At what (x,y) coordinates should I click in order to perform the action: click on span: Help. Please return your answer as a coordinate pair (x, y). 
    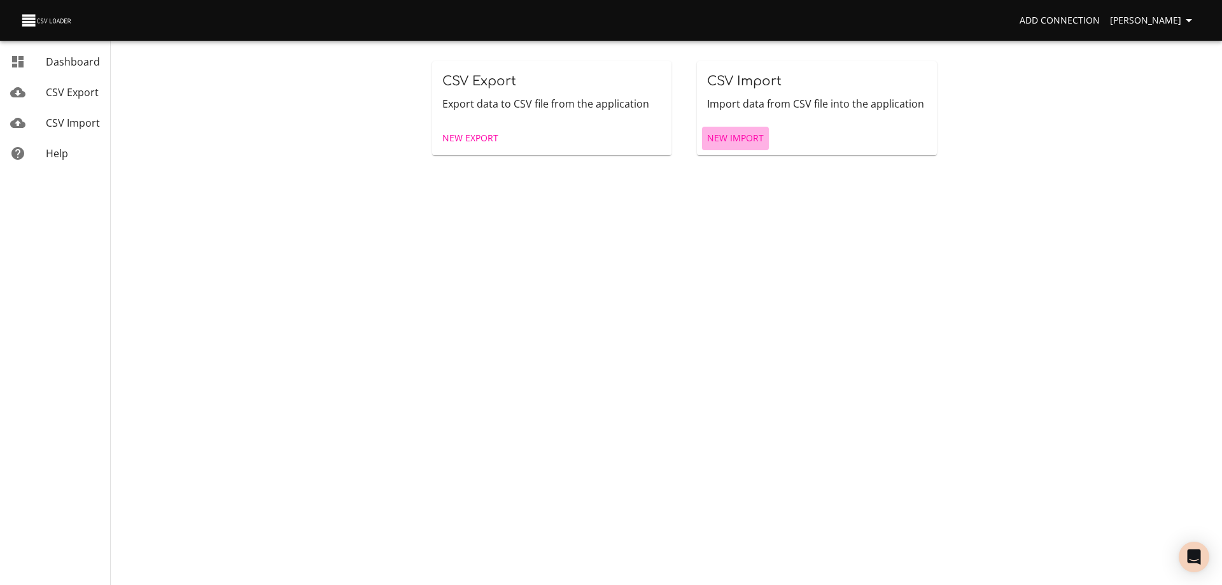
    Looking at the image, I should click on (57, 153).